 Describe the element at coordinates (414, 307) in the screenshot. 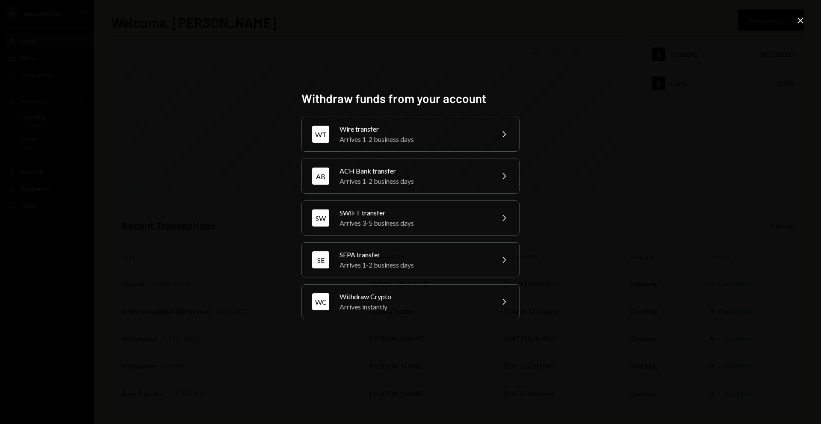

I see `div: Arrives instantly` at that location.